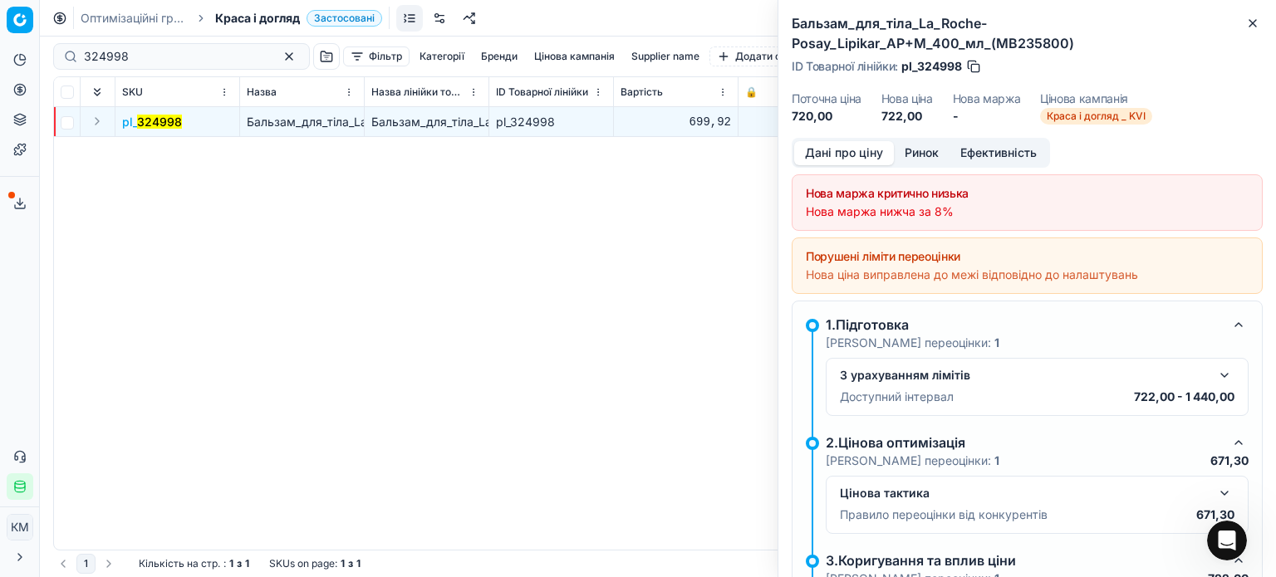 The width and height of the screenshot is (1276, 577). What do you see at coordinates (1027, 212) in the screenshot?
I see `div: Нова маржа нижча за 8%` at bounding box center [1027, 212].